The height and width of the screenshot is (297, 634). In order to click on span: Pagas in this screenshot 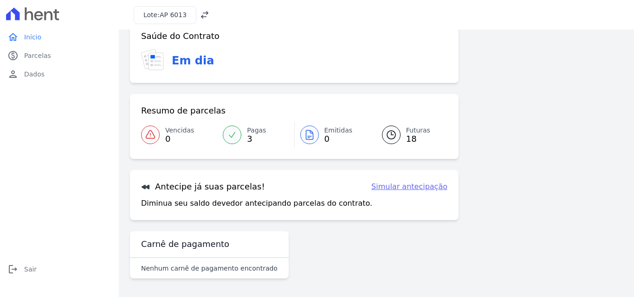, I will do `click(256, 130)`.